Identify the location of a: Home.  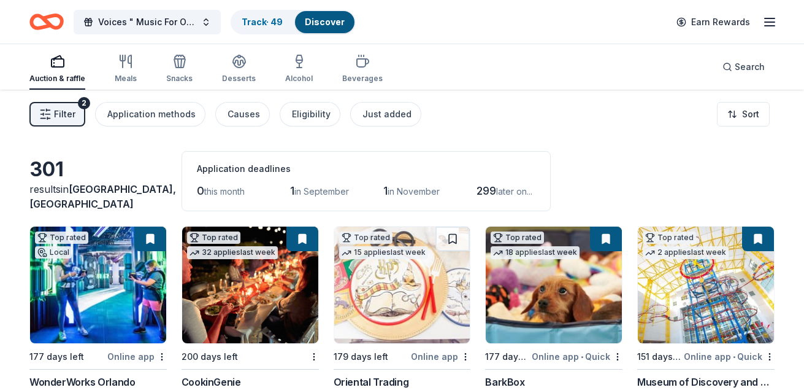
(47, 21).